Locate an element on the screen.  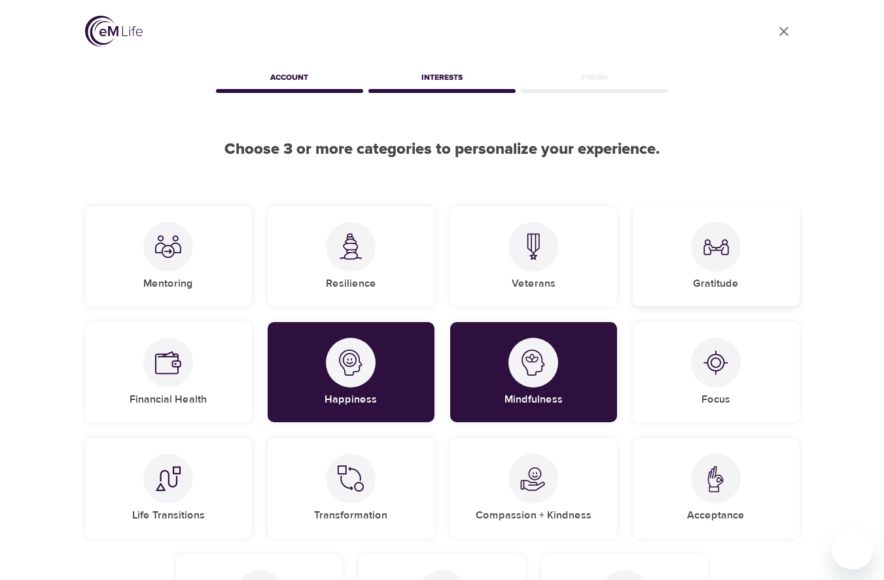
img: Mindfulness is located at coordinates (534, 363).